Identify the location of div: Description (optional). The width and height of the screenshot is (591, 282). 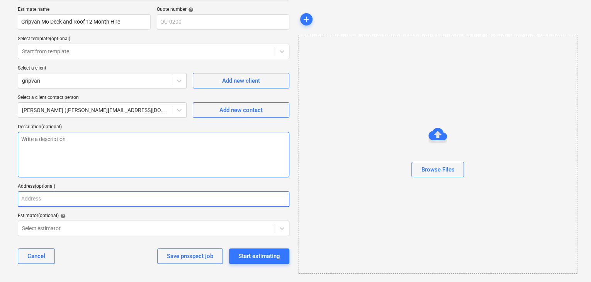
(153, 127).